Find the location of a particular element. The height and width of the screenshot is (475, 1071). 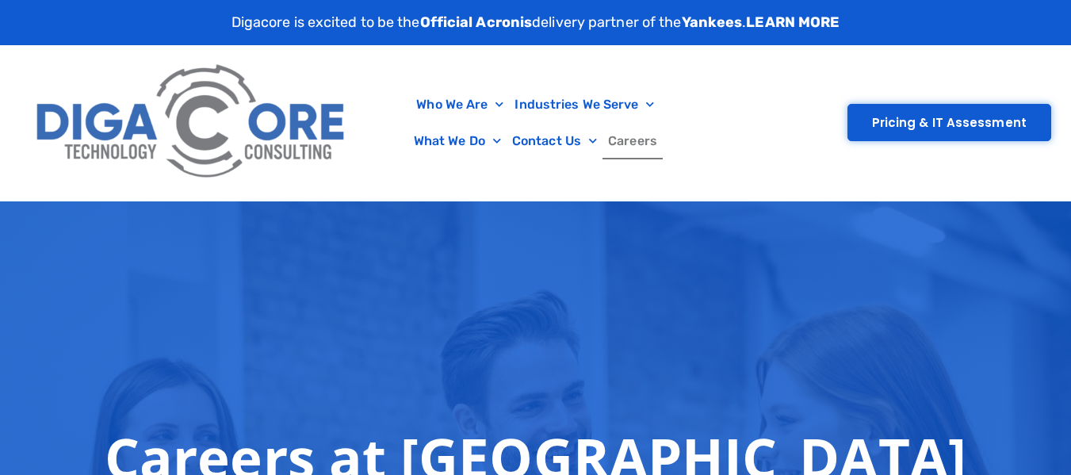

strong: Yankees is located at coordinates (712, 22).